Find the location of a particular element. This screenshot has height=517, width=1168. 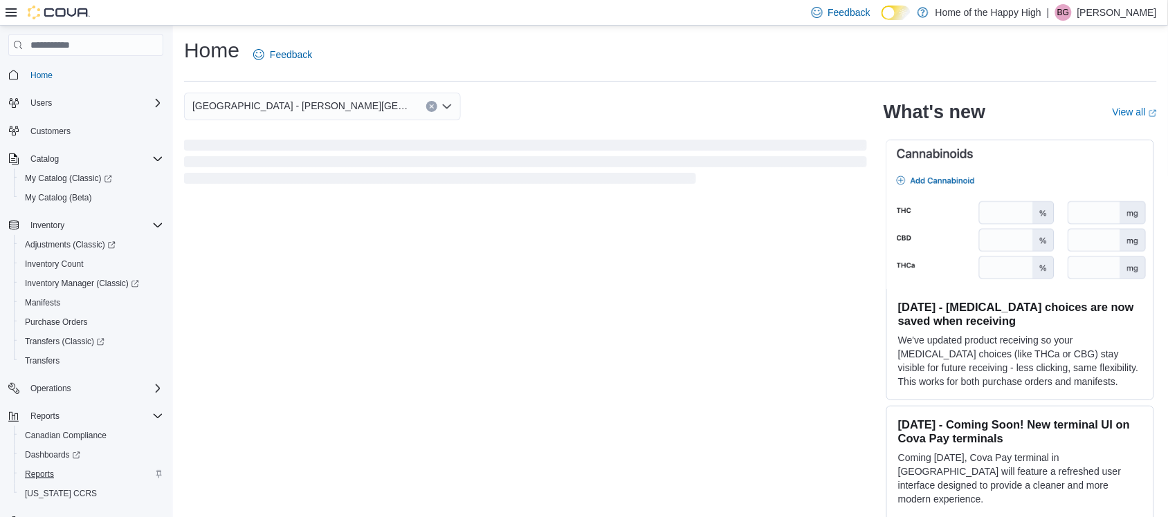

img: Cova is located at coordinates (59, 12).